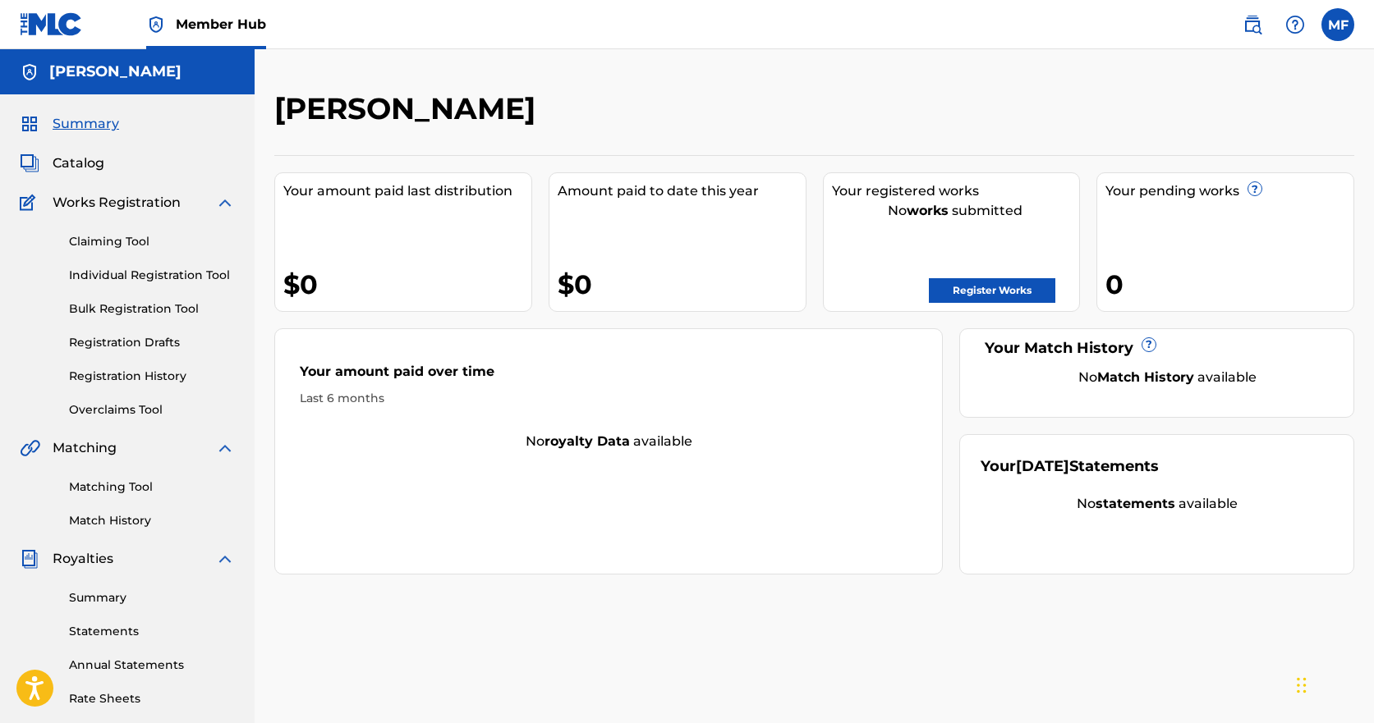  I want to click on a: Matching Tool, so click(152, 487).